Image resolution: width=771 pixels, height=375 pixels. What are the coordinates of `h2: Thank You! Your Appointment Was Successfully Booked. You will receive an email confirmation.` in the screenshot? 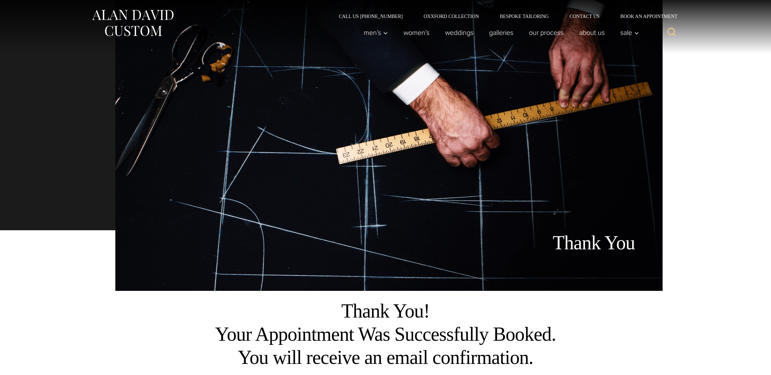 It's located at (385, 334).